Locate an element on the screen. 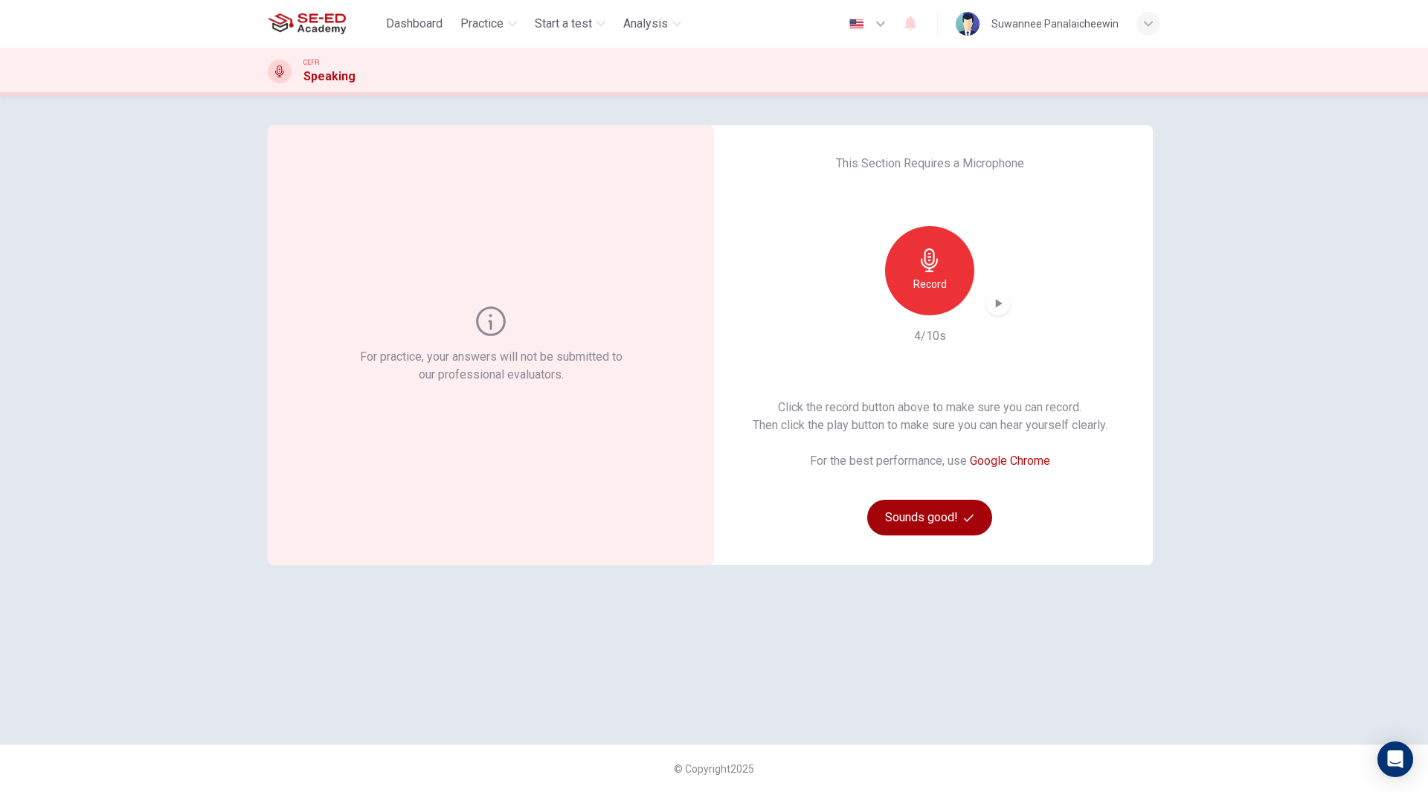 This screenshot has width=1428, height=792. h6: For the best performance, use is located at coordinates (930, 461).